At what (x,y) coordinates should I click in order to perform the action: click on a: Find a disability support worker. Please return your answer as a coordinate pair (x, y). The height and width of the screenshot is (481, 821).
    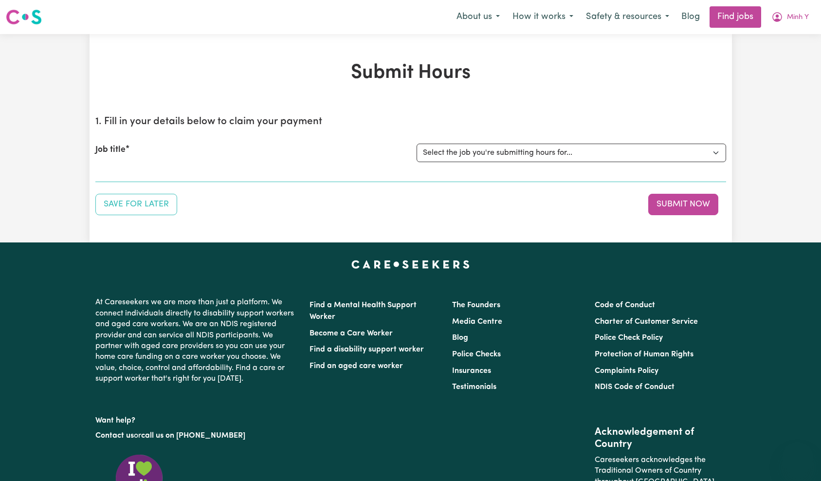
    Looking at the image, I should click on (367, 350).